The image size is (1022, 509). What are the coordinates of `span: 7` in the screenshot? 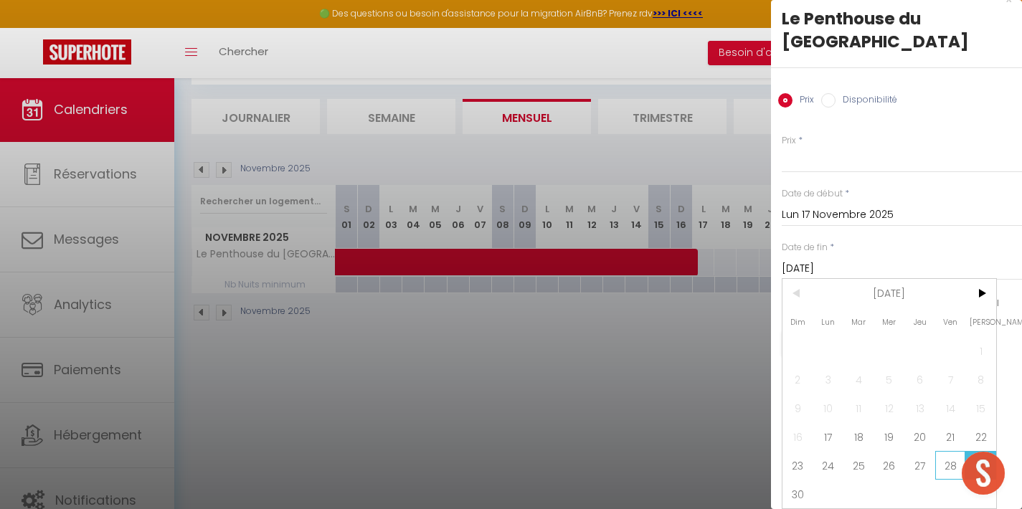 It's located at (950, 379).